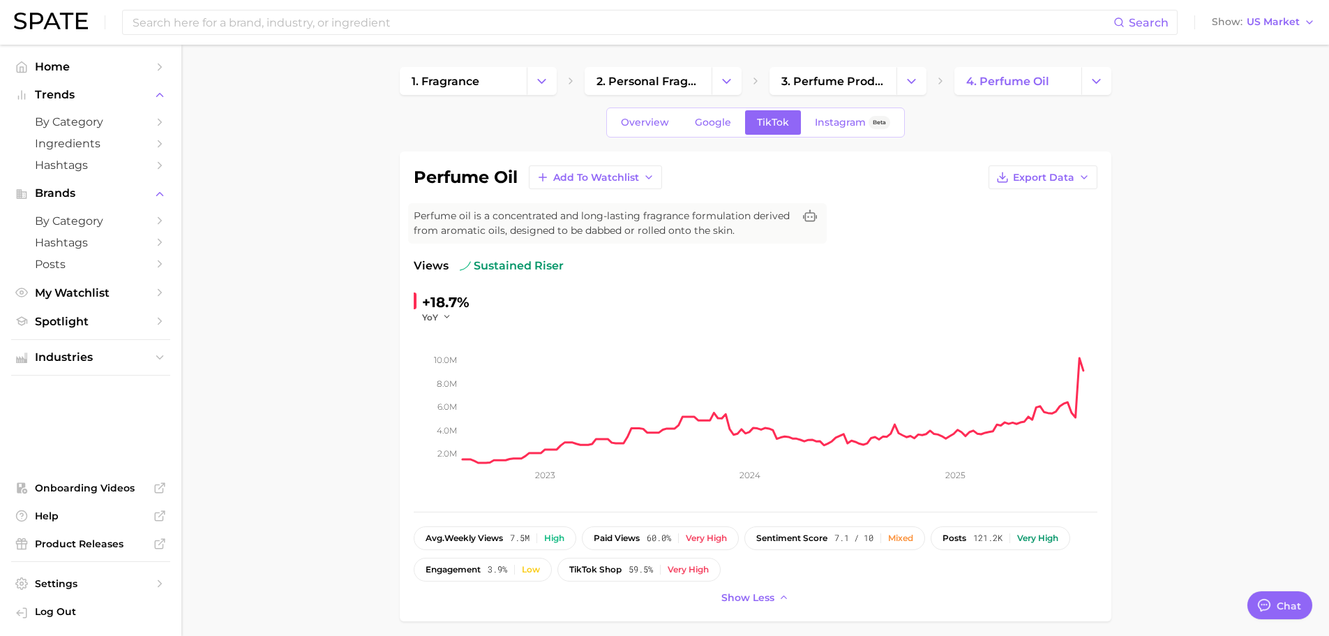  What do you see at coordinates (1227, 22) in the screenshot?
I see `span: Show` at bounding box center [1227, 22].